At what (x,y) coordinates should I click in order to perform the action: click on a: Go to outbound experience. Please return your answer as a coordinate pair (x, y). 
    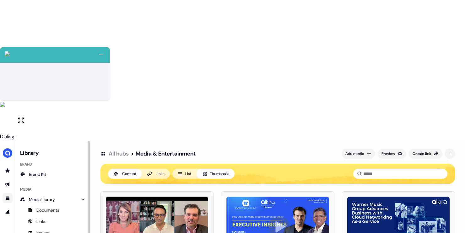
    Looking at the image, I should click on (8, 185).